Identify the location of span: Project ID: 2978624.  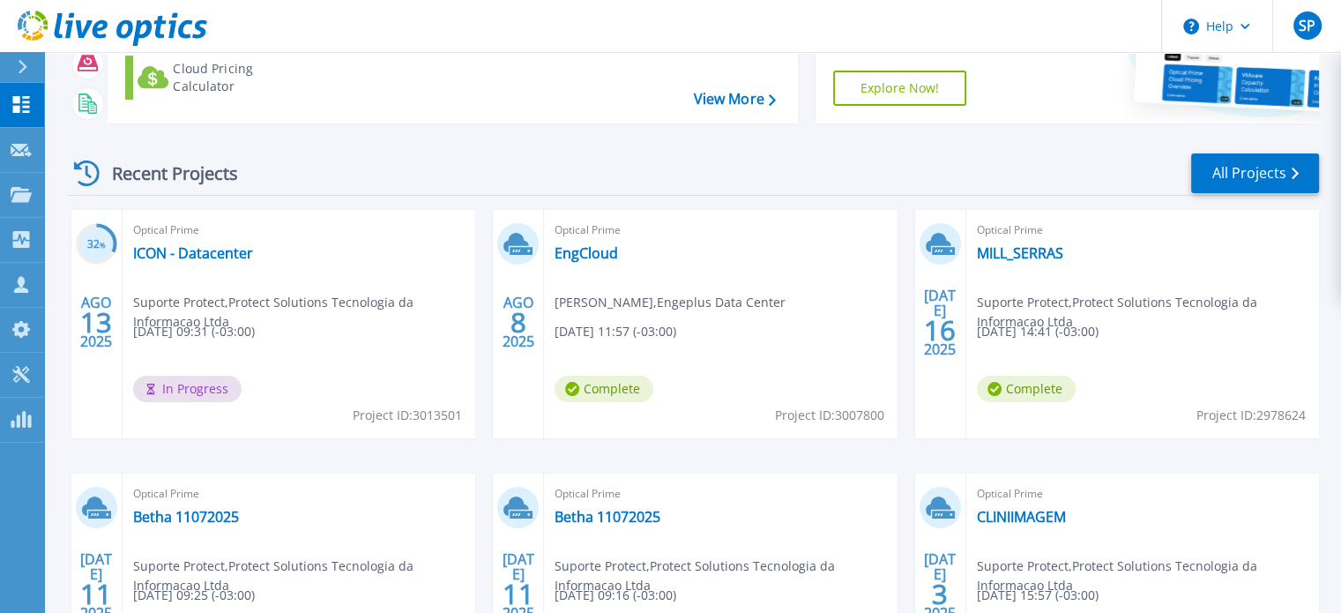
(1251, 415).